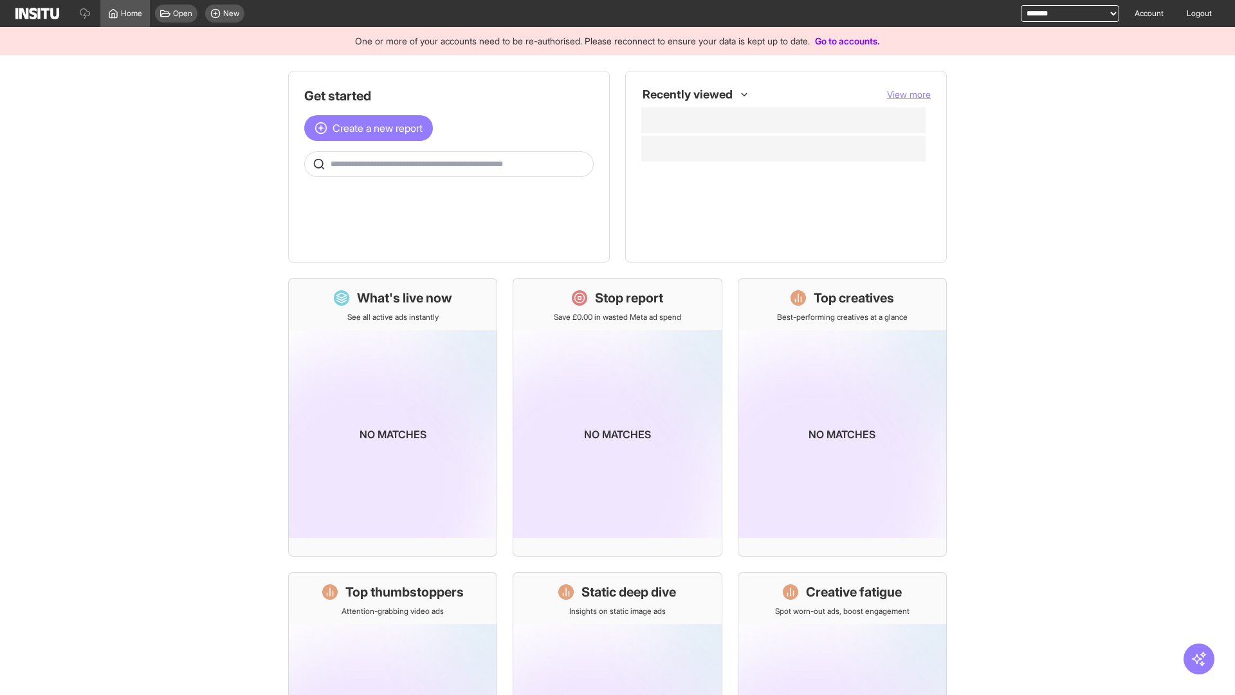  Describe the element at coordinates (842, 317) in the screenshot. I see `p: Best-performing creatives at a glance` at that location.